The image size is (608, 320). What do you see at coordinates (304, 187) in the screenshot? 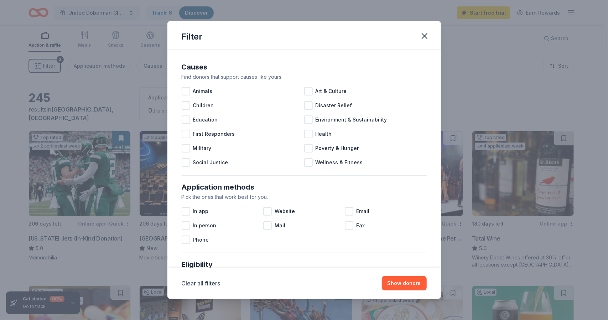
I see `div: Application methods` at bounding box center [304, 187].